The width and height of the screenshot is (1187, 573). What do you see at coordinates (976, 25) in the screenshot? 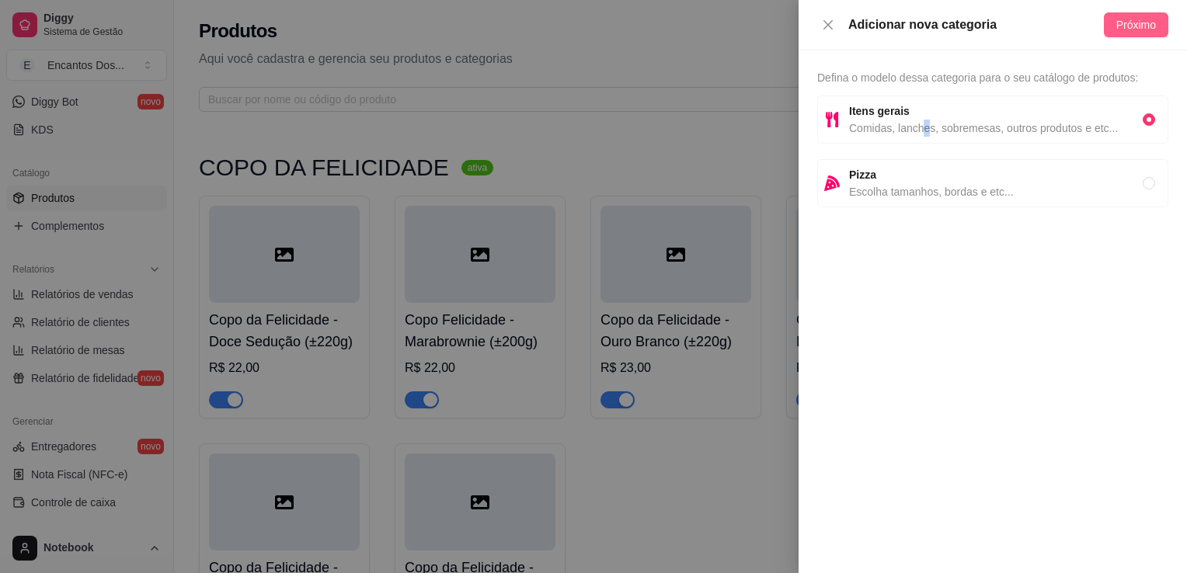
I see `div: Adicionar nova categoria` at bounding box center [976, 25].